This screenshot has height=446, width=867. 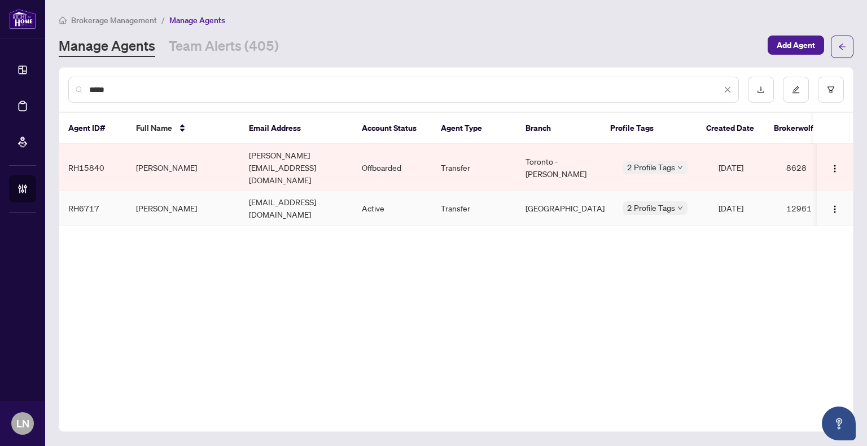 What do you see at coordinates (796, 90) in the screenshot?
I see `span: edit` at bounding box center [796, 90].